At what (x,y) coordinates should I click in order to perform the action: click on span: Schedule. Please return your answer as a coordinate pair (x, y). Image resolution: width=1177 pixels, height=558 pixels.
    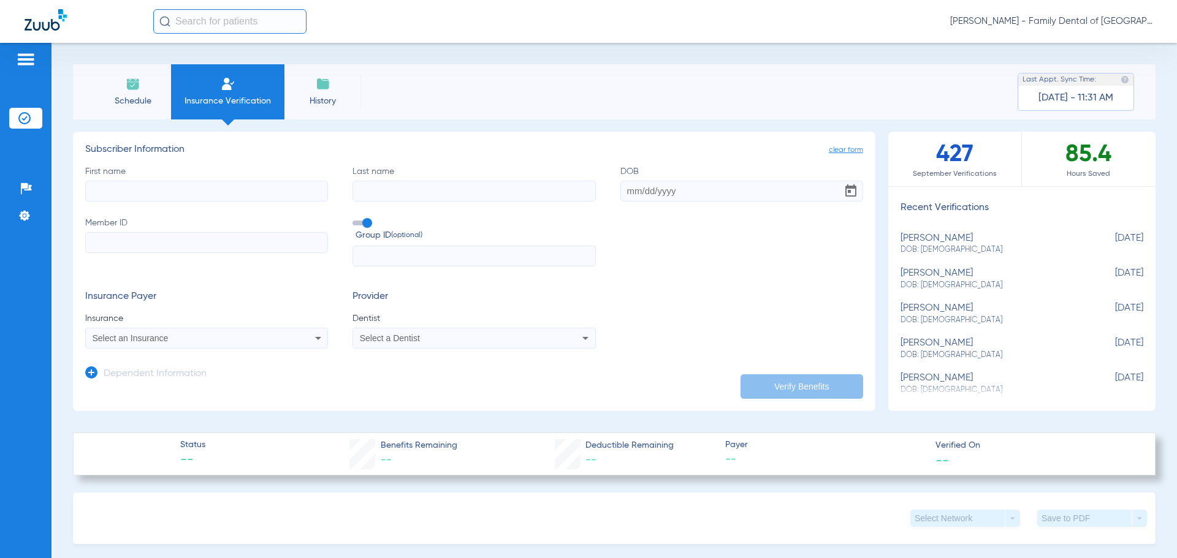
    Looking at the image, I should click on (132, 101).